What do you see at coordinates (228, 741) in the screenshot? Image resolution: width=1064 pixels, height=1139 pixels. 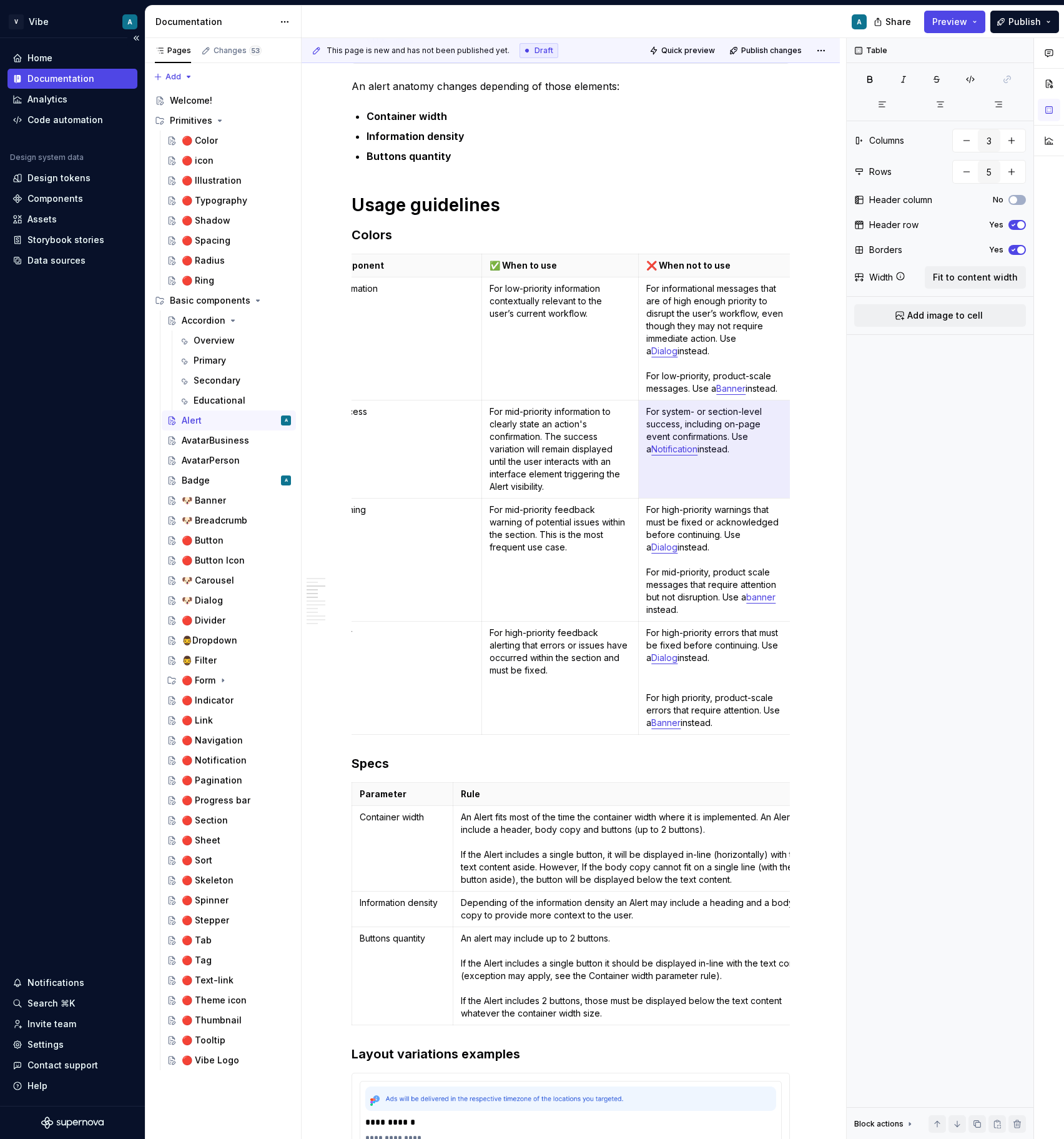 I see `a: 🔴 Navigation` at bounding box center [228, 741].